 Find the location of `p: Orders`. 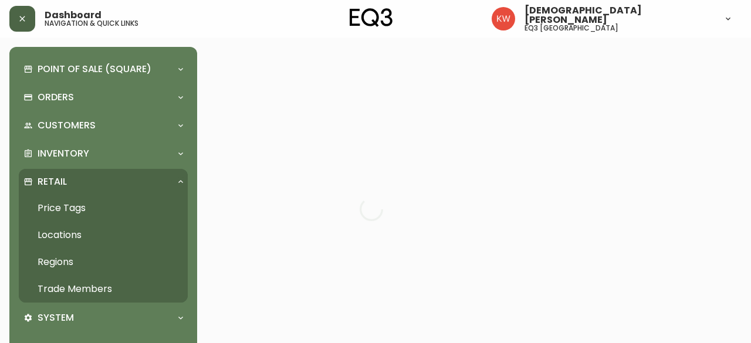

p: Orders is located at coordinates (56, 97).